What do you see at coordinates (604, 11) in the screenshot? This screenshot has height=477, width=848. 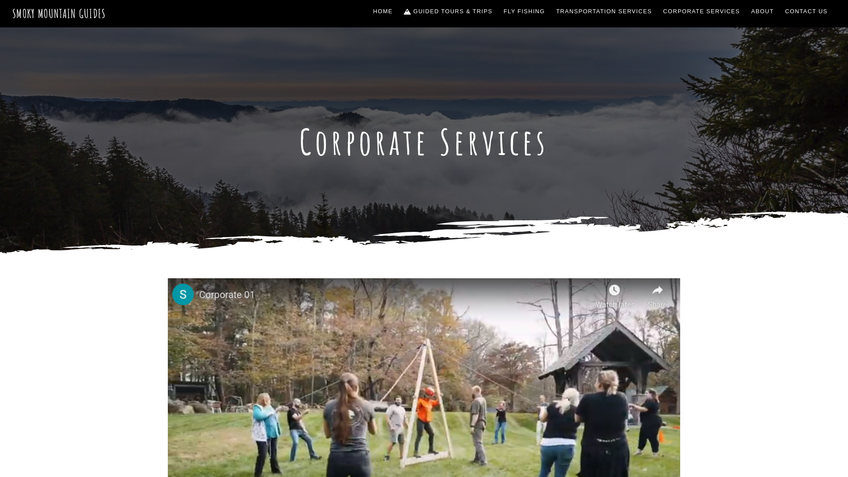 I see `a: Transportation Services` at bounding box center [604, 11].